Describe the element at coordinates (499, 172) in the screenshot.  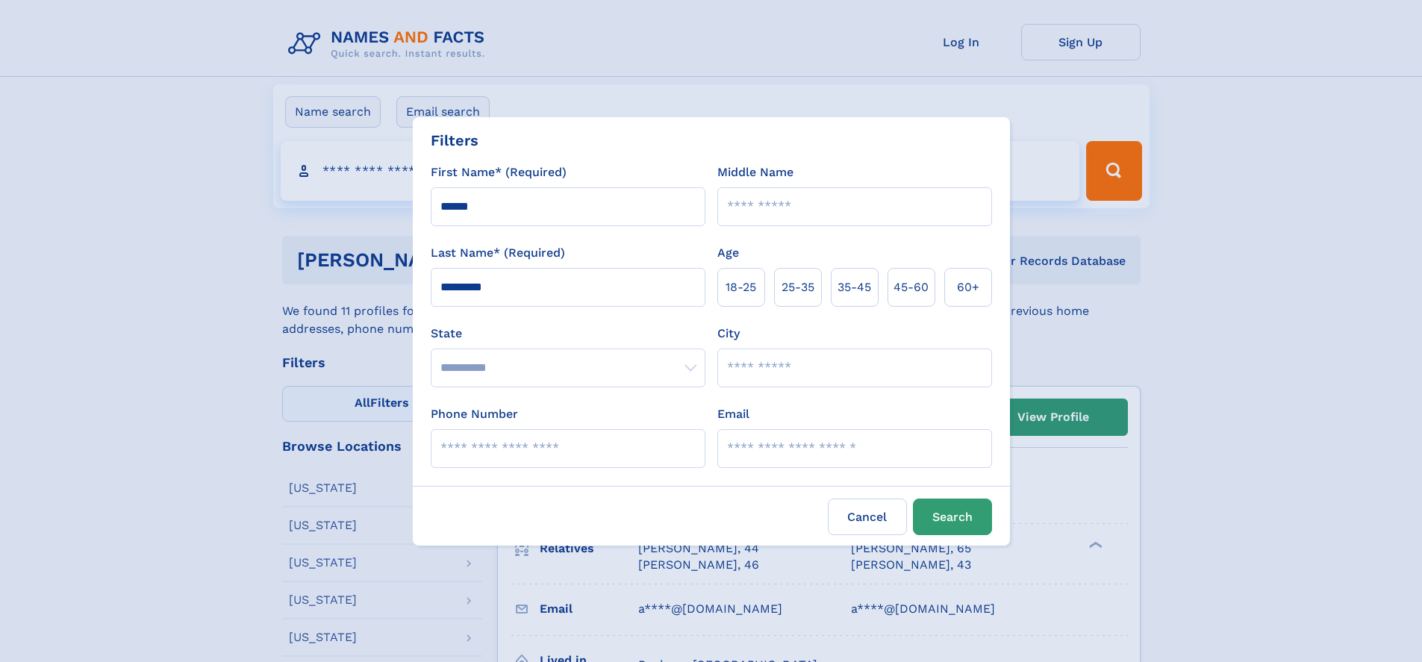
I see `label: First Name* (Required)` at that location.